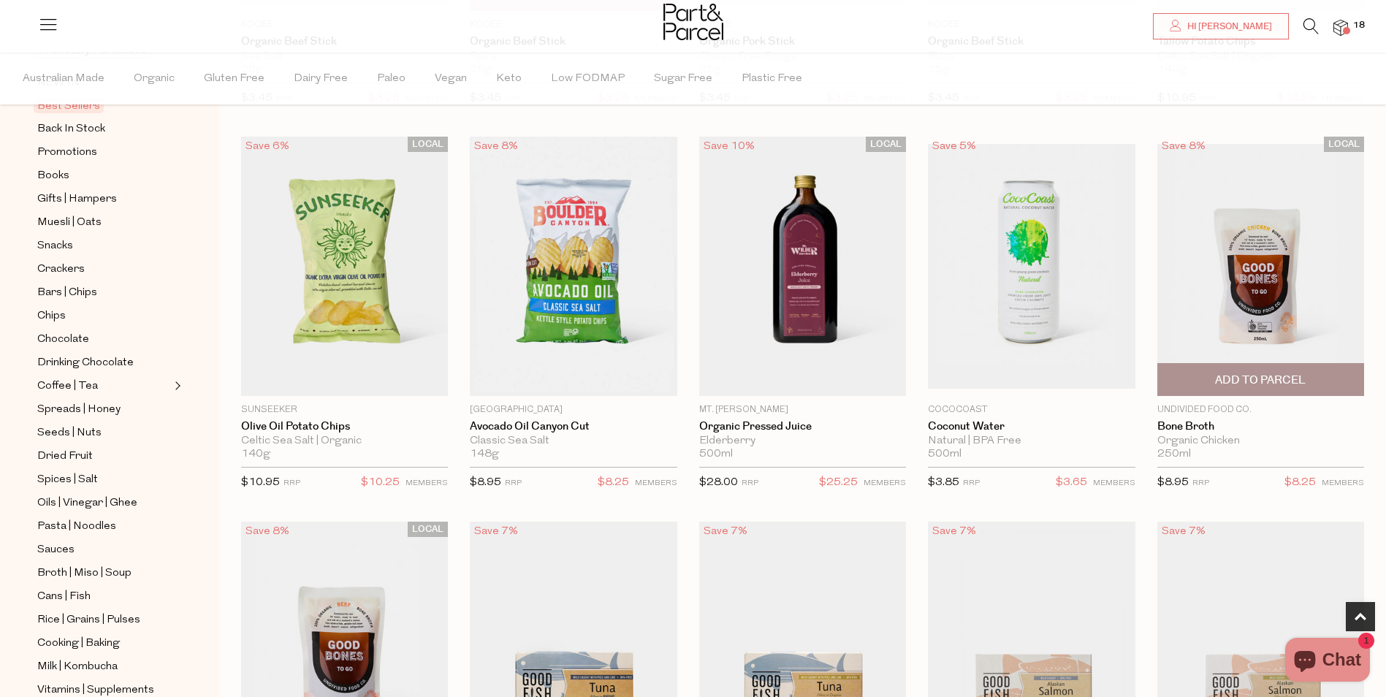 The height and width of the screenshot is (697, 1386). Describe the element at coordinates (104, 129) in the screenshot. I see `a: Back In Stock` at that location.